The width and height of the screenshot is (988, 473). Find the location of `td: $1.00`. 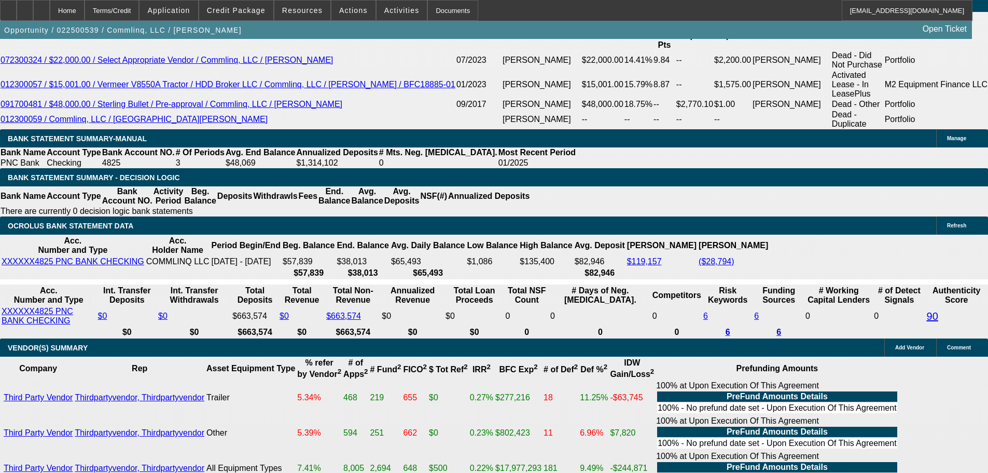

td: $1.00 is located at coordinates (733, 104).